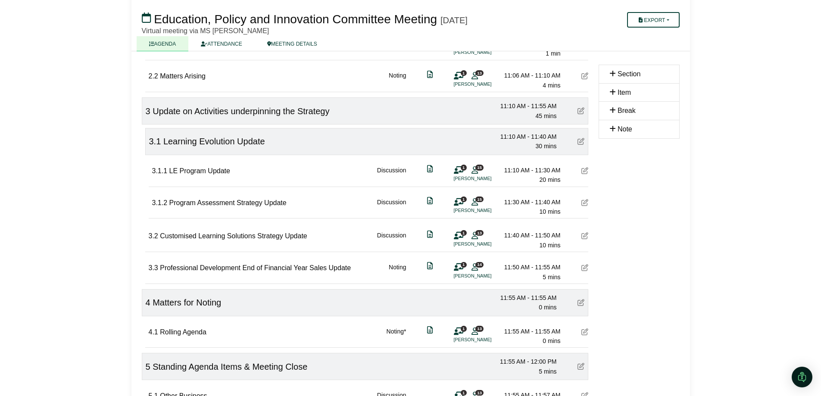 This screenshot has width=821, height=396. What do you see at coordinates (228, 203) in the screenshot?
I see `span: Program Assessment Strategy Update` at bounding box center [228, 203].